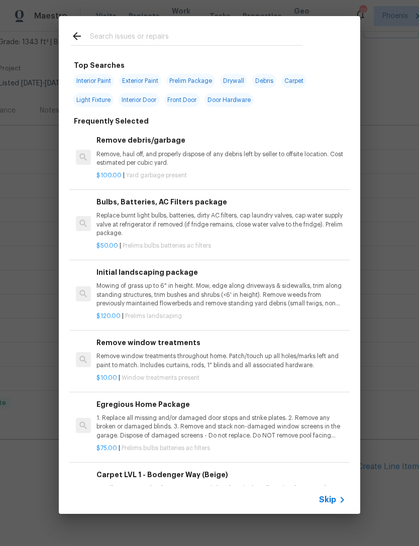 The height and width of the screenshot is (546, 419). What do you see at coordinates (221, 294) in the screenshot?
I see `p: Mowing of grass up to 6" in height. Mow, edge along driveways & sidewalks, trim along standing st...` at bounding box center [221, 294].